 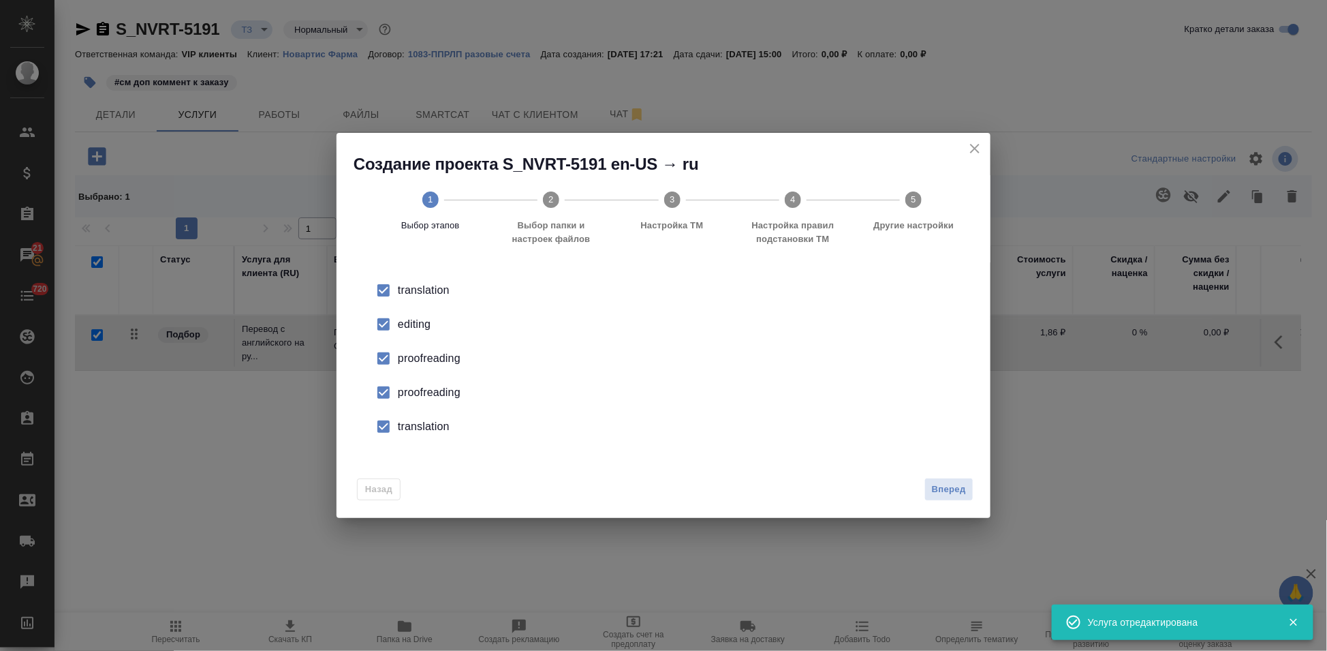 I want to click on span: Другие настройки, so click(x=914, y=226).